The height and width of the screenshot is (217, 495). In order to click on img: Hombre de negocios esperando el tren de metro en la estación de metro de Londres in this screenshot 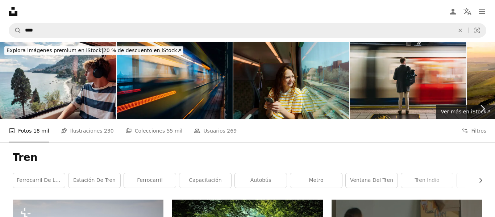, I will do `click(408, 80)`.